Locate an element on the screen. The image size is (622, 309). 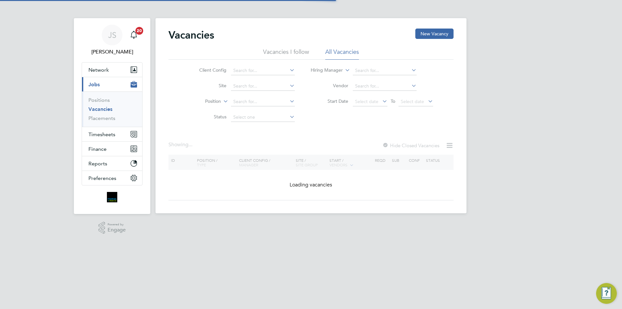
a: Vacancies is located at coordinates (100, 109).